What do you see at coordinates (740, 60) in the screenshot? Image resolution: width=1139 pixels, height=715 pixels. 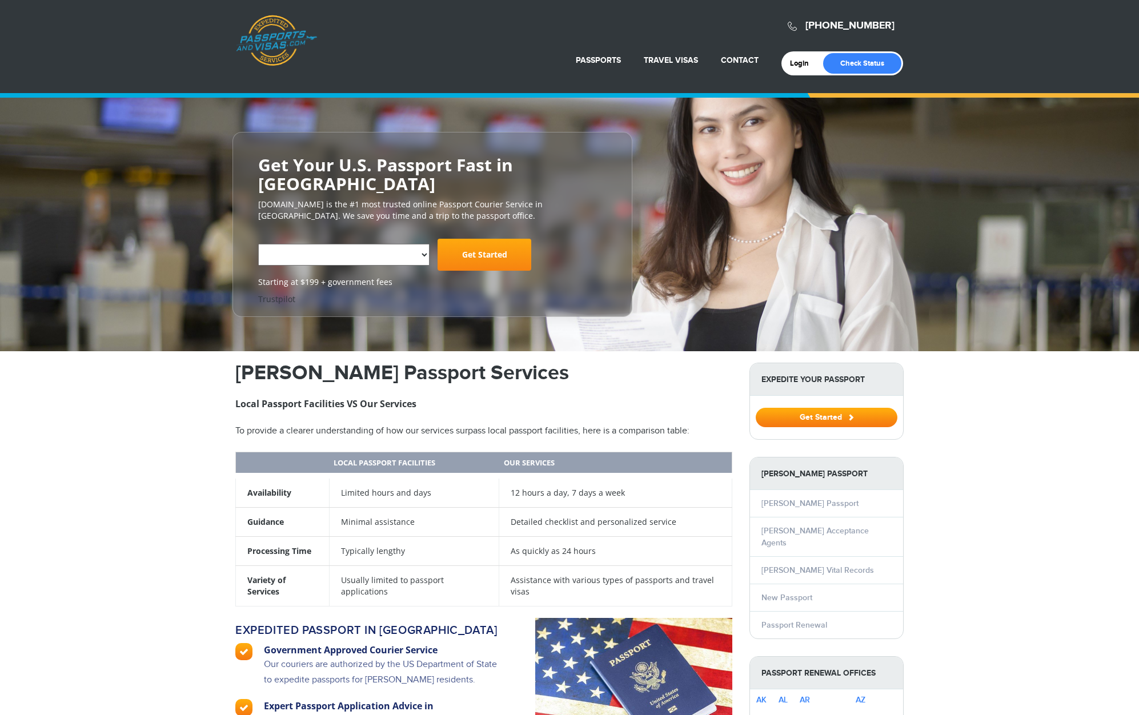 I see `a: Contact` at bounding box center [740, 60].